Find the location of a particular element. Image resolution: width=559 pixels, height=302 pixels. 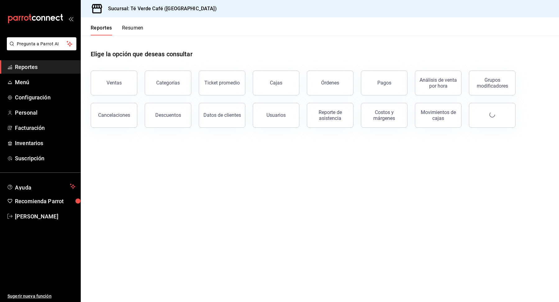

button: Órdenes is located at coordinates (330, 83).